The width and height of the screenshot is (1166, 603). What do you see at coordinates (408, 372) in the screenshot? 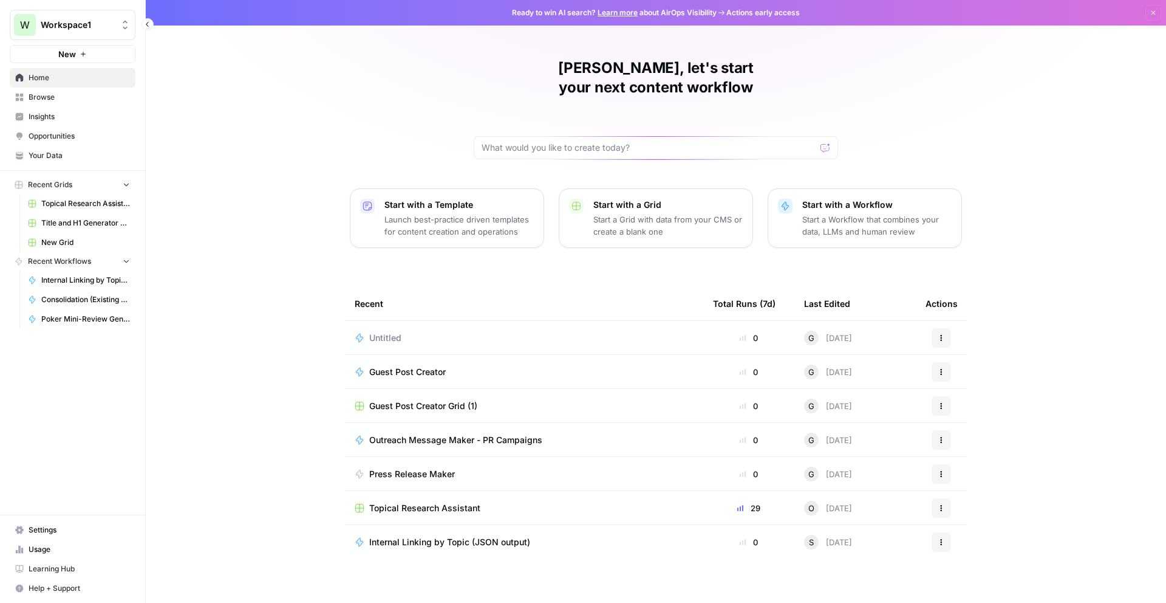
I see `span: Guest Post Creator` at bounding box center [408, 372].